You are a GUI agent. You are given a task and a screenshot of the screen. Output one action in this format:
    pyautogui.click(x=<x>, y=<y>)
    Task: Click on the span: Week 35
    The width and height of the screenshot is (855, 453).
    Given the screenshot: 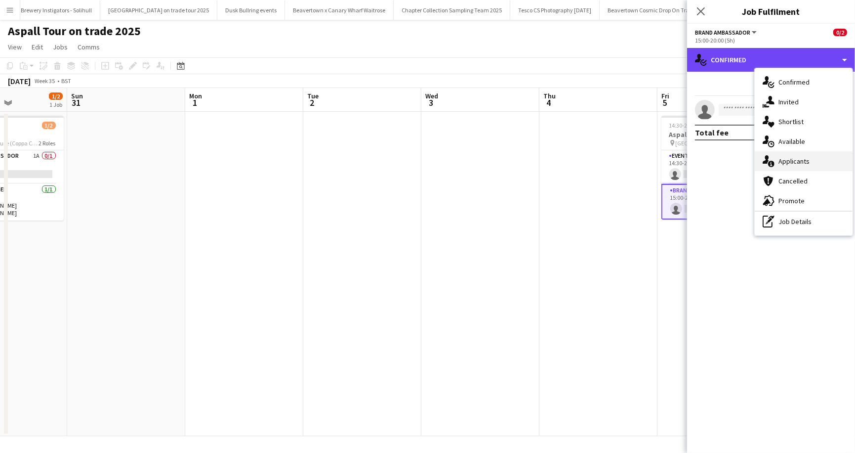 What is the action you would take?
    pyautogui.click(x=45, y=81)
    